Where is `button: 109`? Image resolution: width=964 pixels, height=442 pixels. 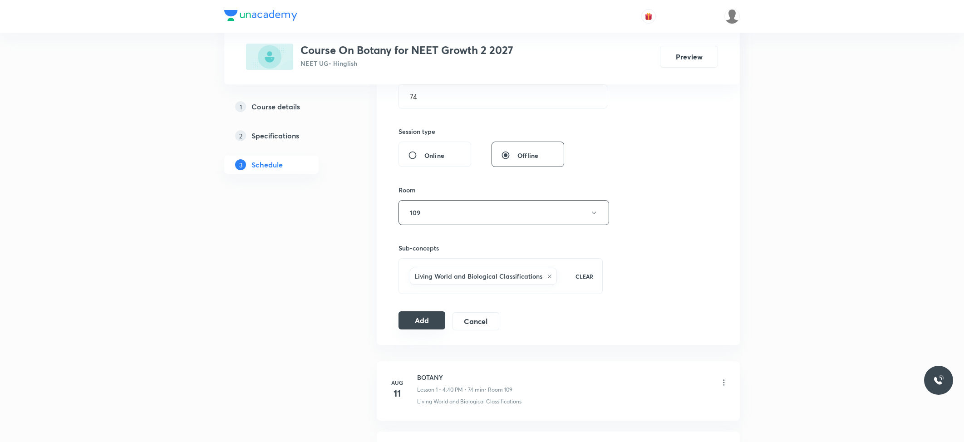 button: 109 is located at coordinates (504, 212).